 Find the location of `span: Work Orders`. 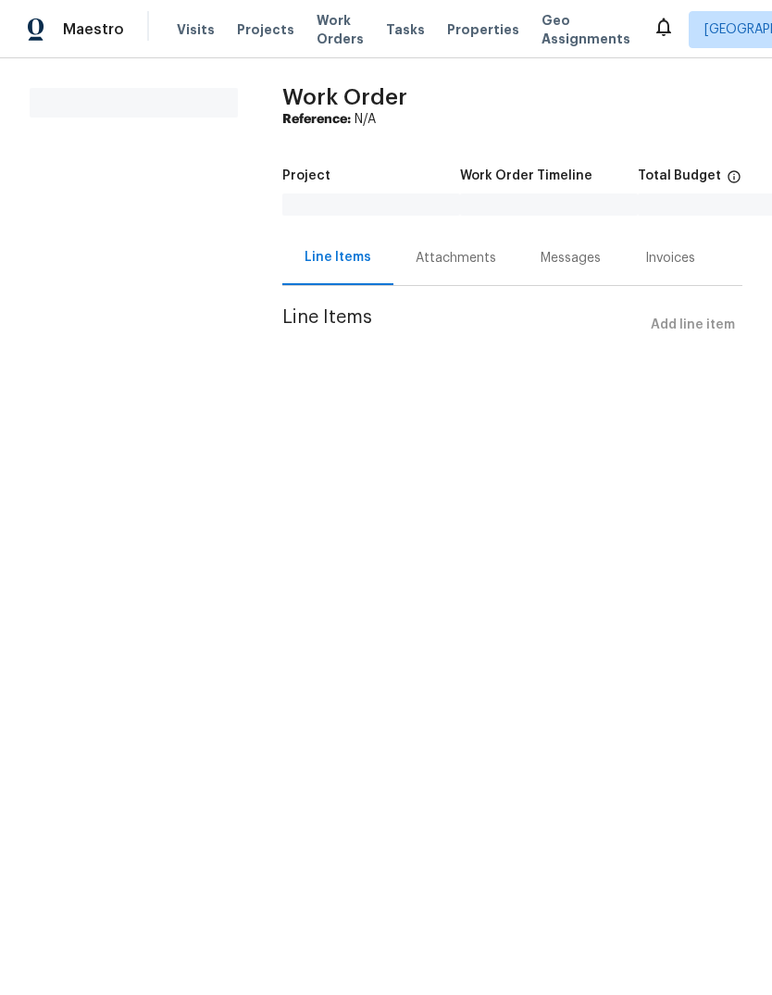

span: Work Orders is located at coordinates (340, 30).